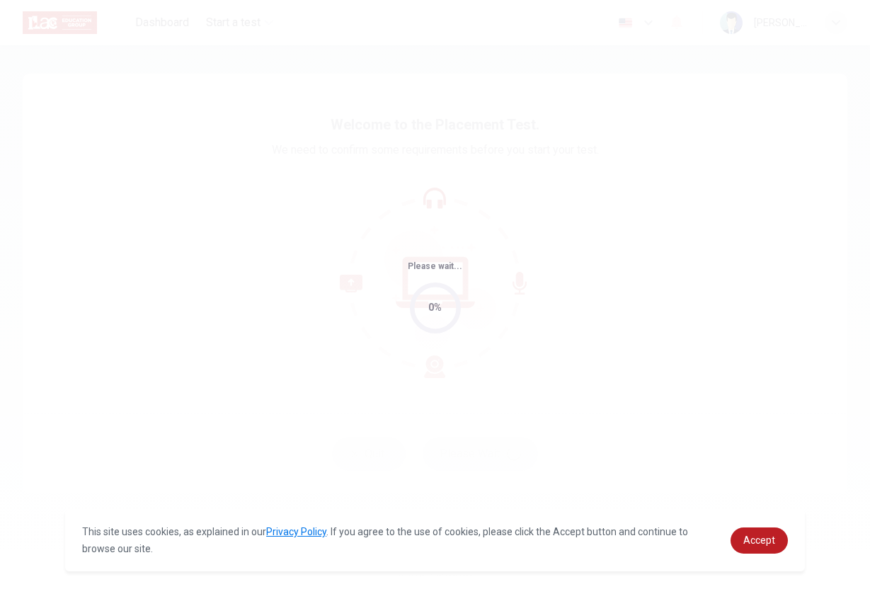 The height and width of the screenshot is (594, 870). What do you see at coordinates (435, 307) in the screenshot?
I see `div: 0%` at bounding box center [435, 307].